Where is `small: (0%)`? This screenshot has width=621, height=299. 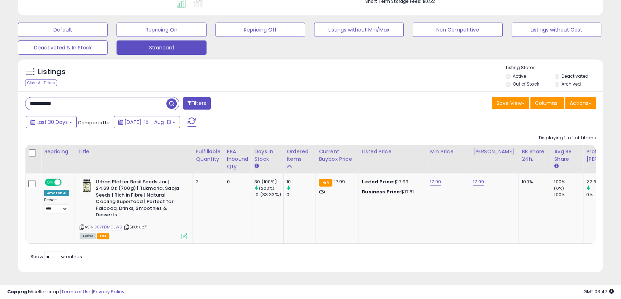 small: (0%) is located at coordinates (559, 188).